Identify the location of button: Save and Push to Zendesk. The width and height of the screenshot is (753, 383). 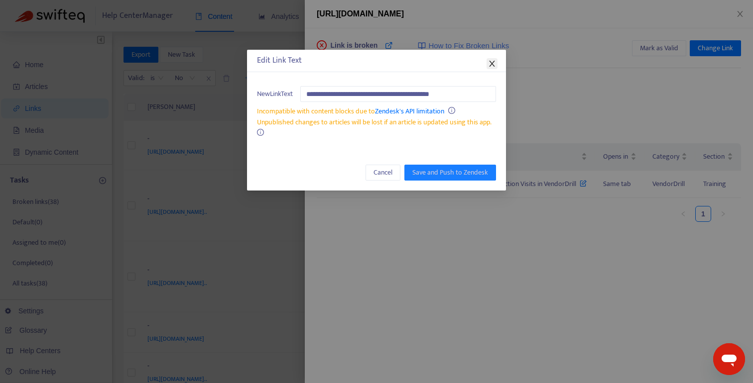
(450, 173).